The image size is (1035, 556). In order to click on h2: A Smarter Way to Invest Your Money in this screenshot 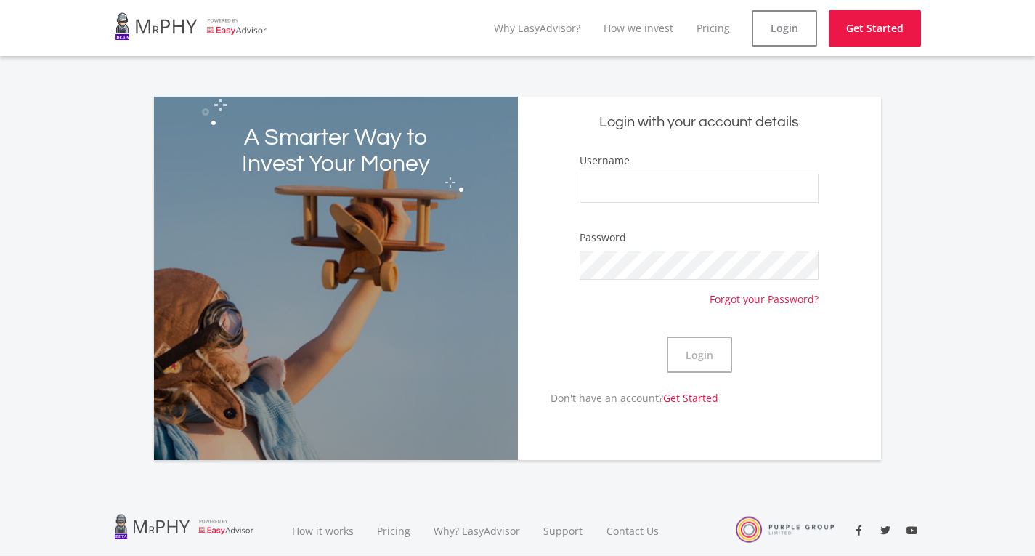, I will do `click(336, 151)`.